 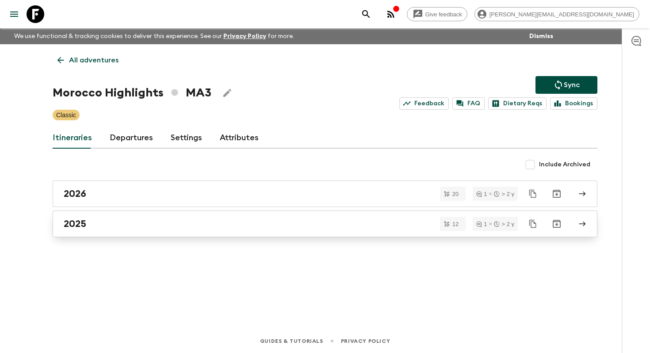 What do you see at coordinates (455, 224) in the screenshot?
I see `span: 12` at bounding box center [455, 224].